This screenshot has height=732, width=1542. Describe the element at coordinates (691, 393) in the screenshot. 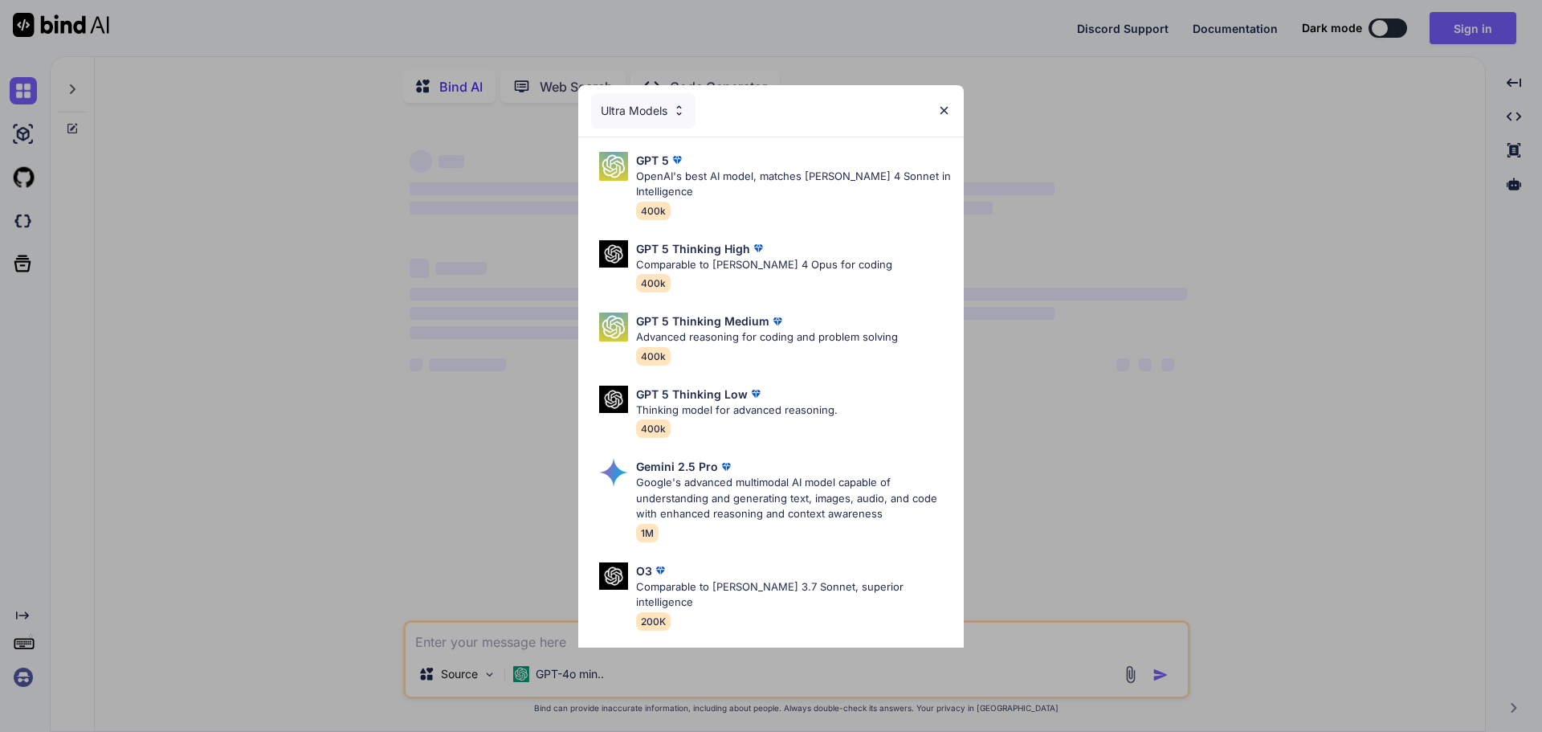

I see `p: GPT 5 Thinking Low` at that location.